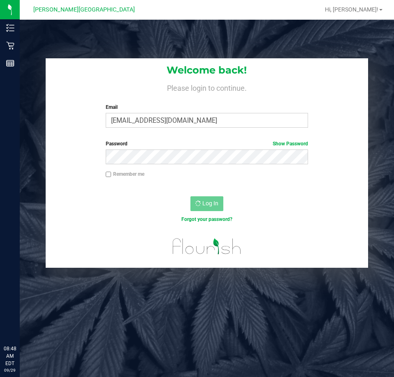  I want to click on p: 09/29, so click(10, 370).